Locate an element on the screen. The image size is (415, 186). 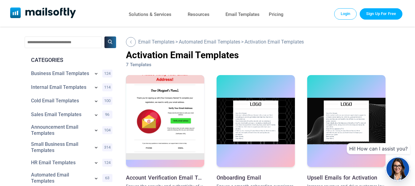
div: Hi! How can I assist you? is located at coordinates (378, 149).